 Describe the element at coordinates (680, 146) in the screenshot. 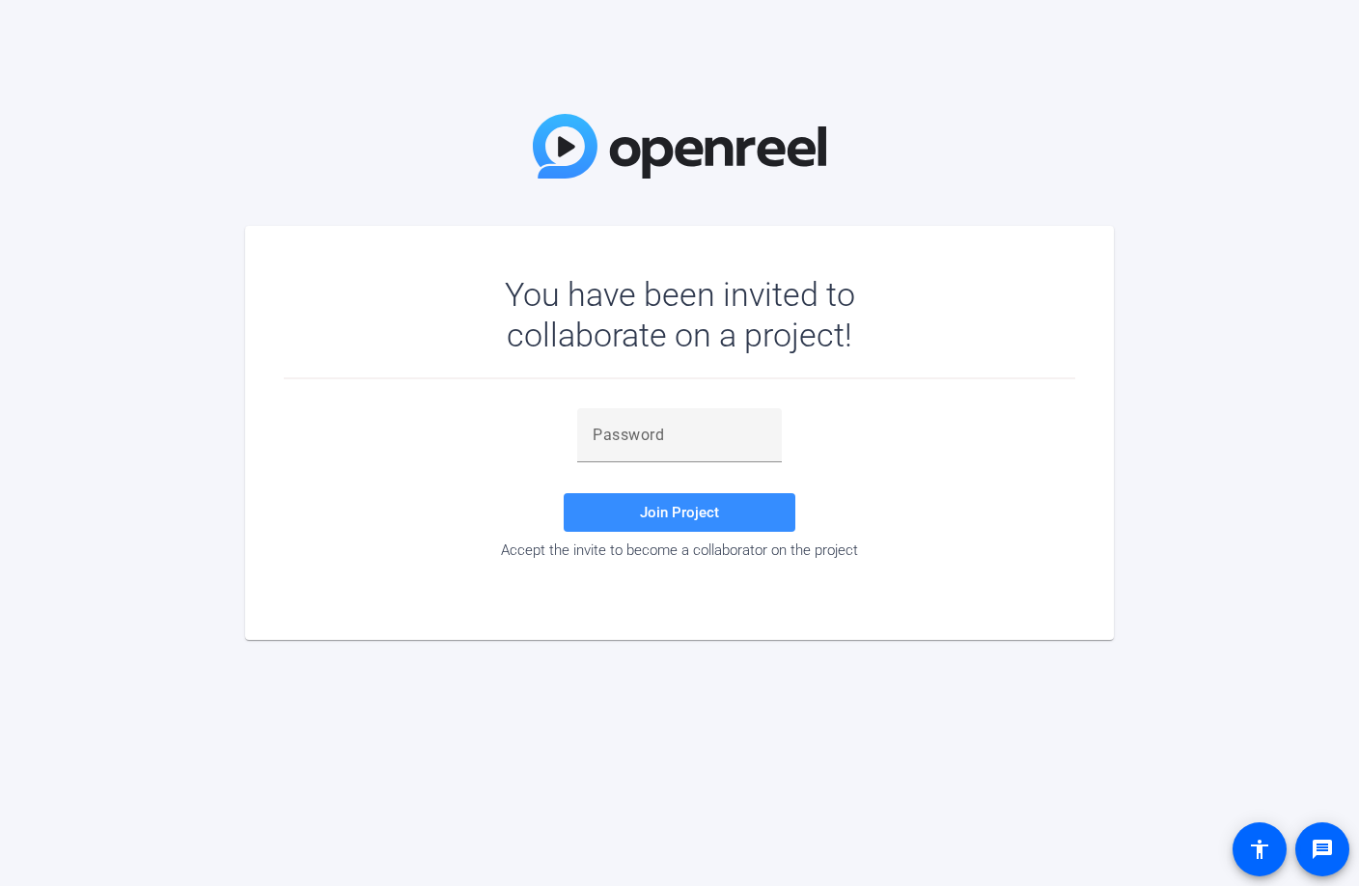

I see `img: OpenReel Logo` at that location.